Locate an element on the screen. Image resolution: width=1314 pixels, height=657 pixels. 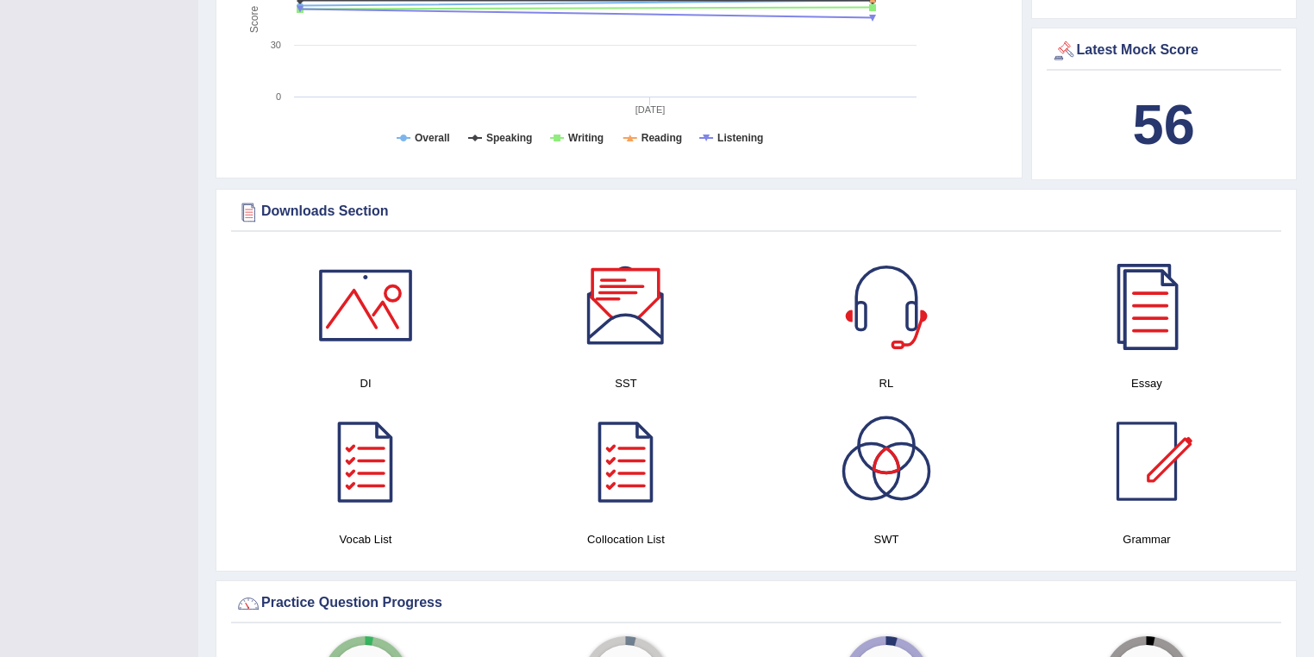
h4: Grammar is located at coordinates (1147, 539).